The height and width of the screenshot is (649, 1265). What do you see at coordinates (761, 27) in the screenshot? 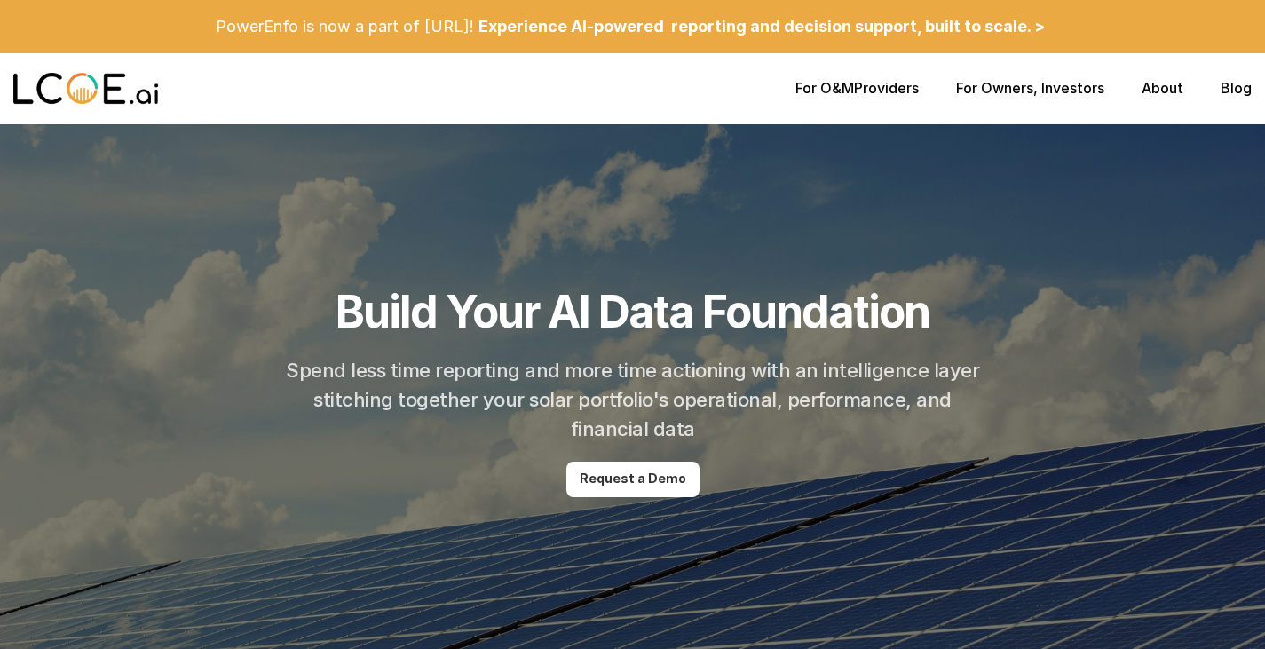
I see `p: Experience AI-powered reporting and decision support, built to scale. >` at bounding box center [761, 27].